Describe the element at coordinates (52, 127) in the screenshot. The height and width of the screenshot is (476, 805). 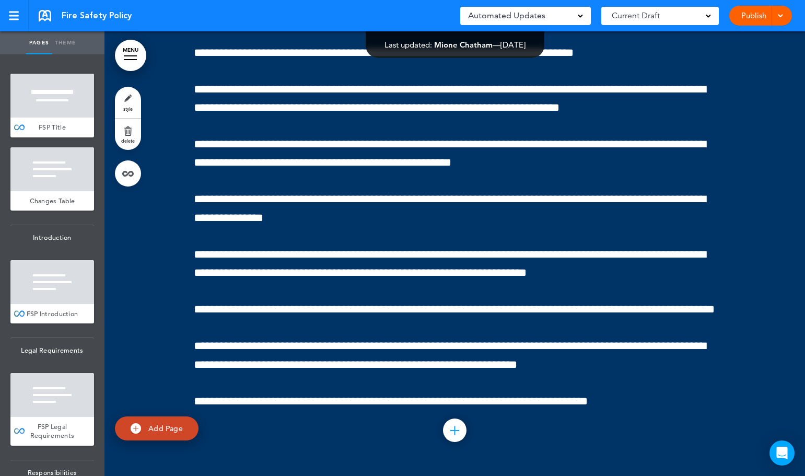
I see `span: FSP Title` at that location.